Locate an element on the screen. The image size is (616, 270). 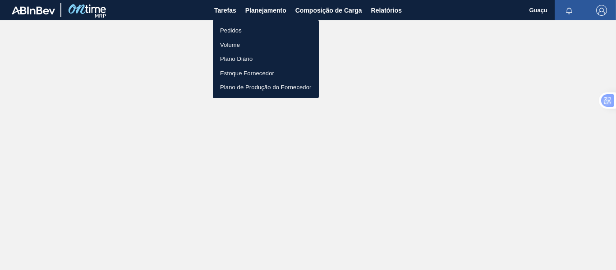
a: Volume is located at coordinates (266, 45).